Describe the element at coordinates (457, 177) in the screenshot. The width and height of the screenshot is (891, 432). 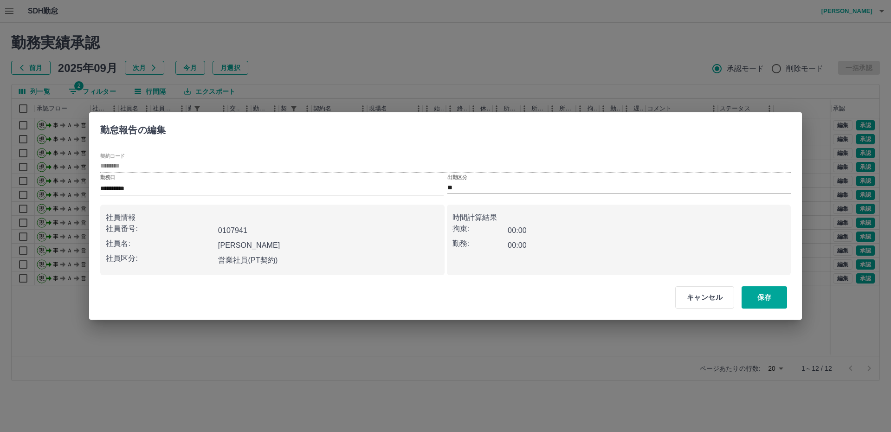
I see `label: 出勤区分` at that location.